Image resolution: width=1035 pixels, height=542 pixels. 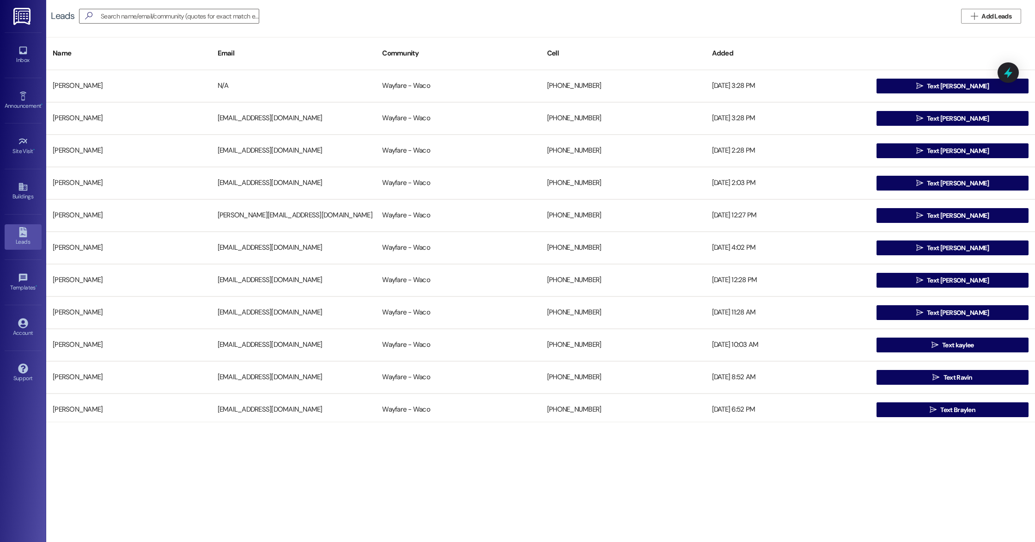 I want to click on button: Text kaylee, so click(x=952, y=345).